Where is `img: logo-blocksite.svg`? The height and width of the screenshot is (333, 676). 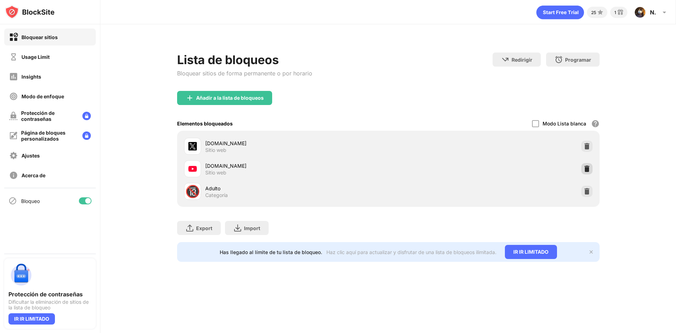
img: logo-blocksite.svg is located at coordinates (30, 12).